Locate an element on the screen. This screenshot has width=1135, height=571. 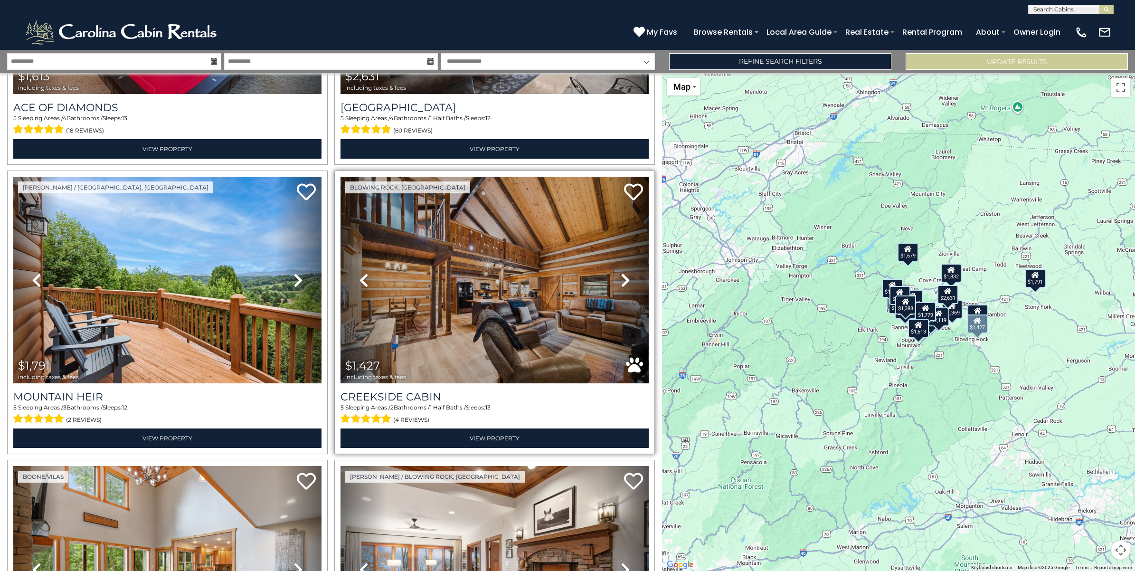
a: Boone/Vilas is located at coordinates (43, 476).